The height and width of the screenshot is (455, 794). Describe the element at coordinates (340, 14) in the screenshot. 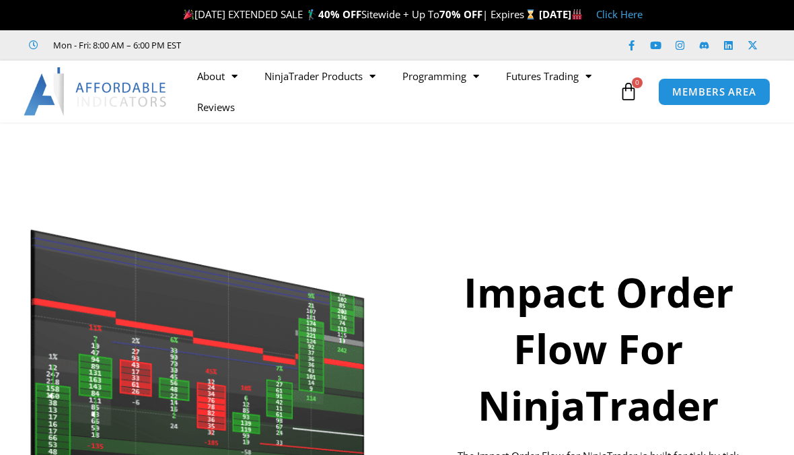

I see `strong: 40% OFF` at that location.